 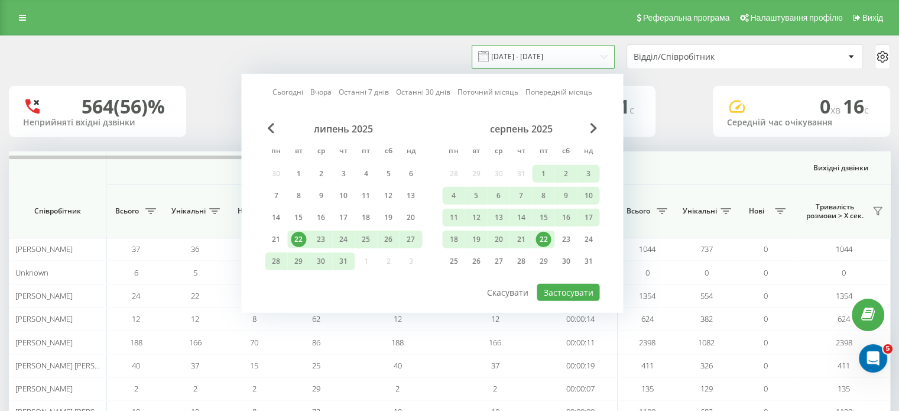 I want to click on div: ср 16 лип 2025 р., so click(x=321, y=217).